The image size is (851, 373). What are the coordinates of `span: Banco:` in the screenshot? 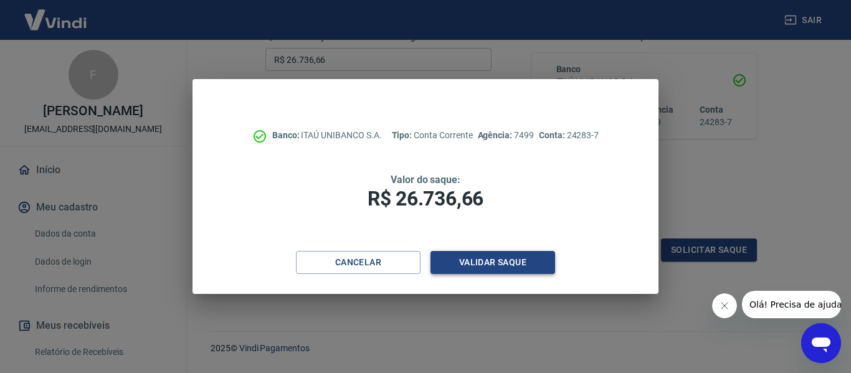 It's located at (287, 135).